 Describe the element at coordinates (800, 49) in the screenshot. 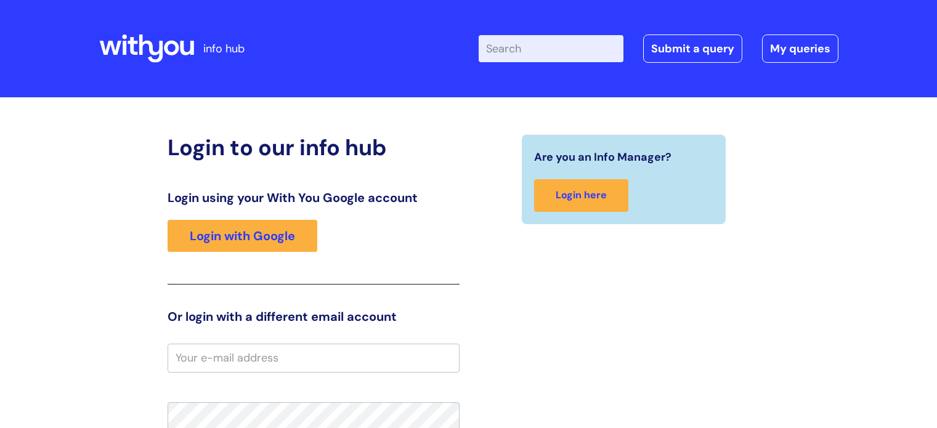

I see `a: My queries` at that location.